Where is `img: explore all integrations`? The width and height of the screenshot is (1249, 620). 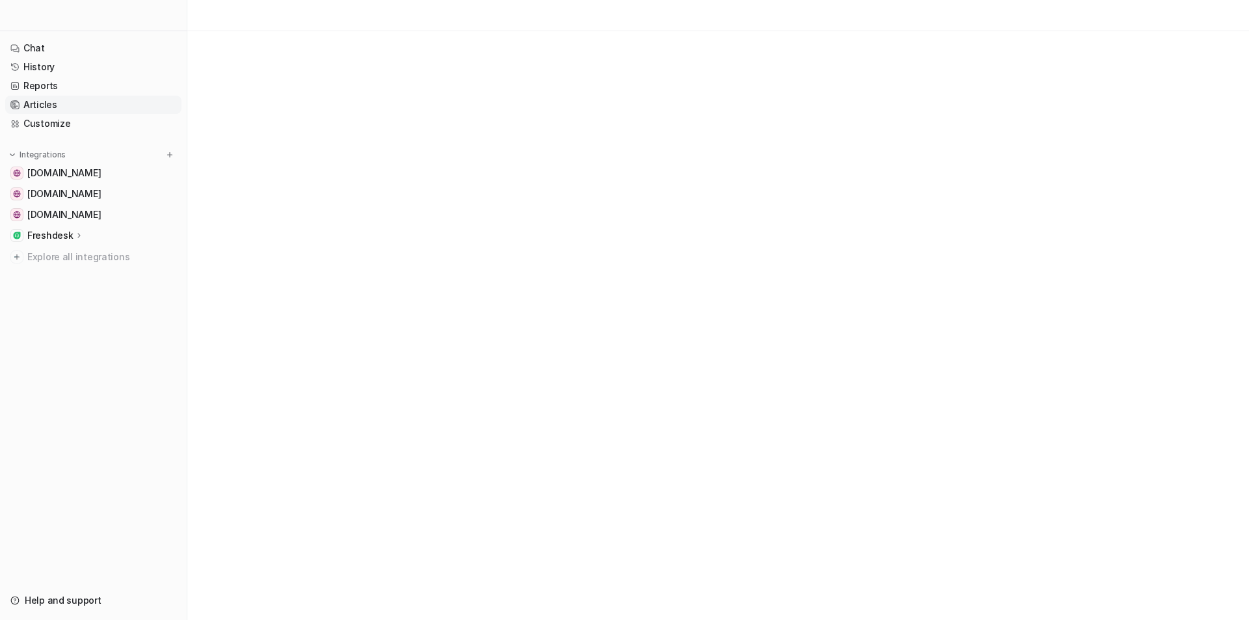 img: explore all integrations is located at coordinates (17, 257).